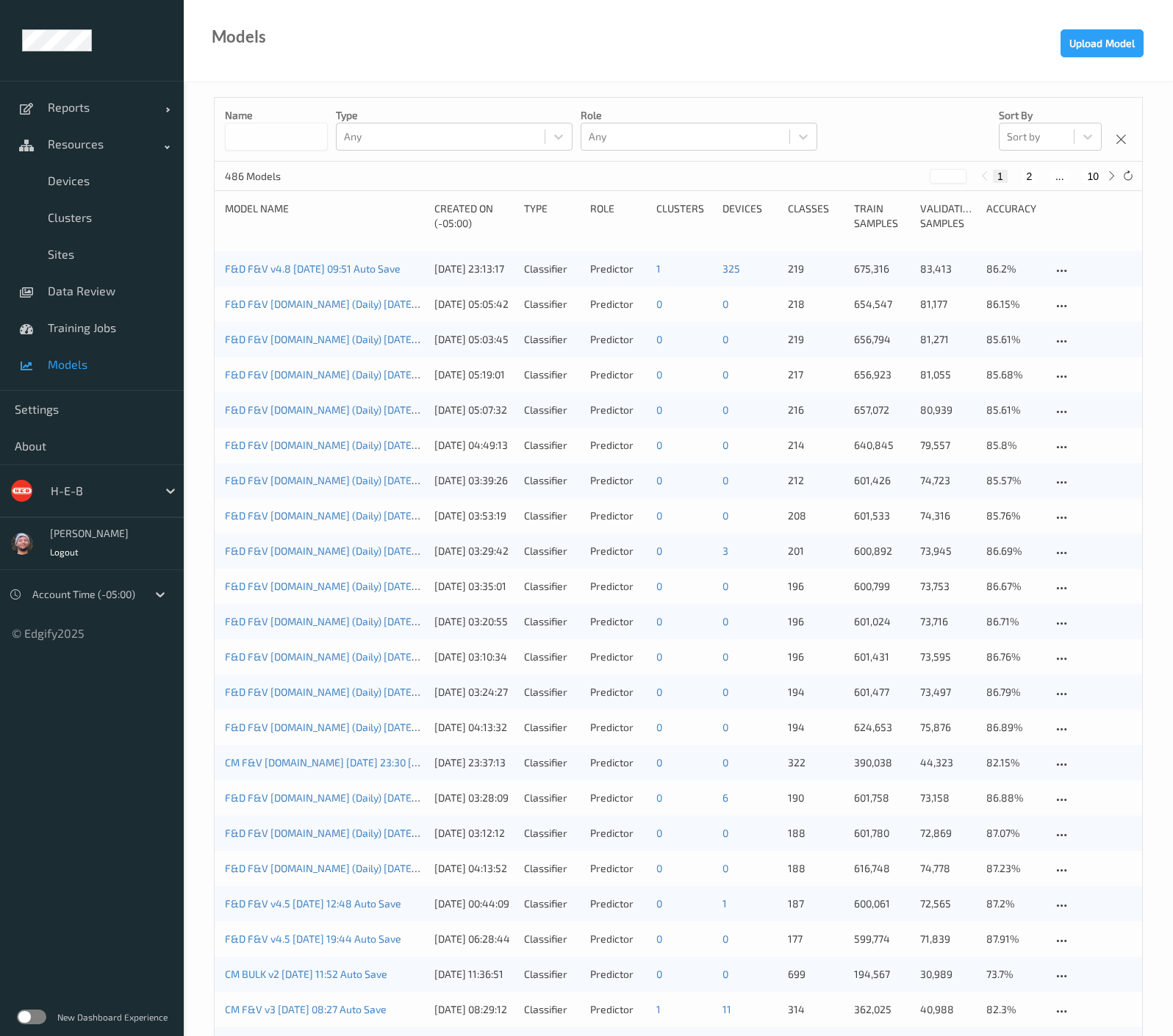 Image resolution: width=1173 pixels, height=1036 pixels. I want to click on a: 1, so click(725, 903).